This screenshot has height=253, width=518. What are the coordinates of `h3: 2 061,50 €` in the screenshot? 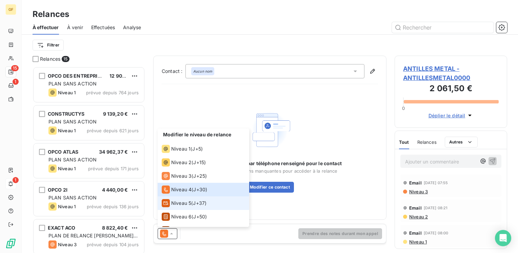 It's located at (451, 89).